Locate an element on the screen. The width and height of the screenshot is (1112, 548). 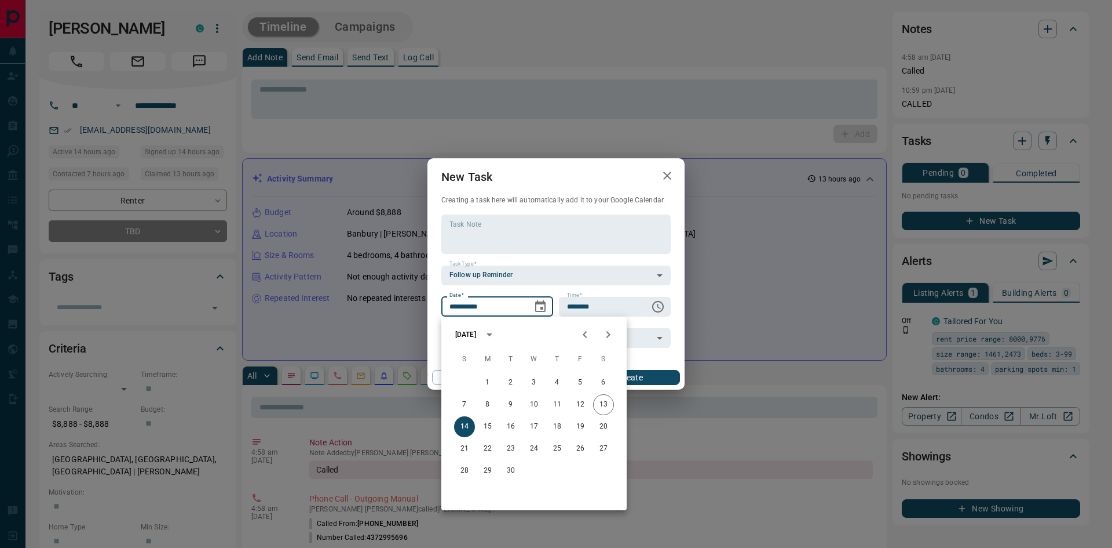
button: 3 is located at coordinates (534, 382).